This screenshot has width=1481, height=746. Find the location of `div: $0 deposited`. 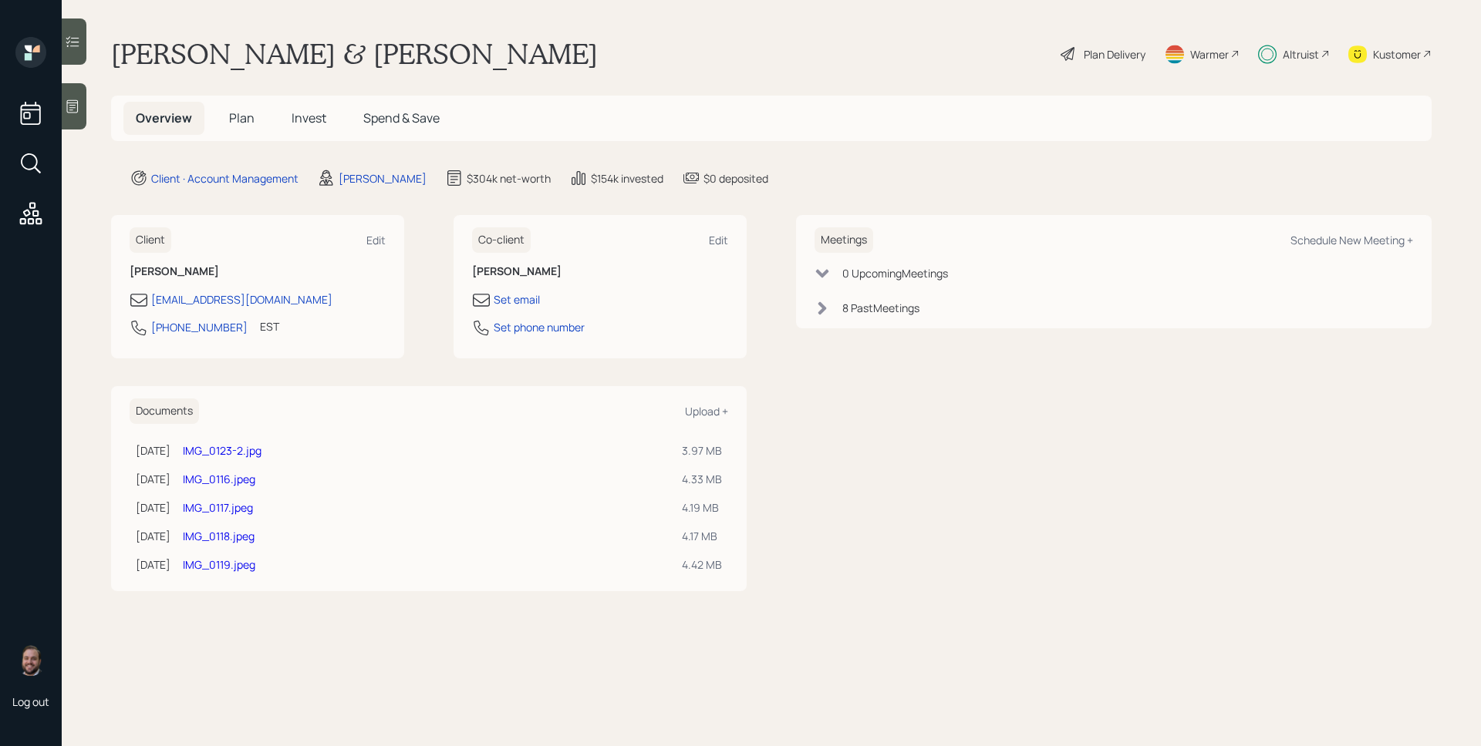

div: $0 deposited is located at coordinates (736, 178).